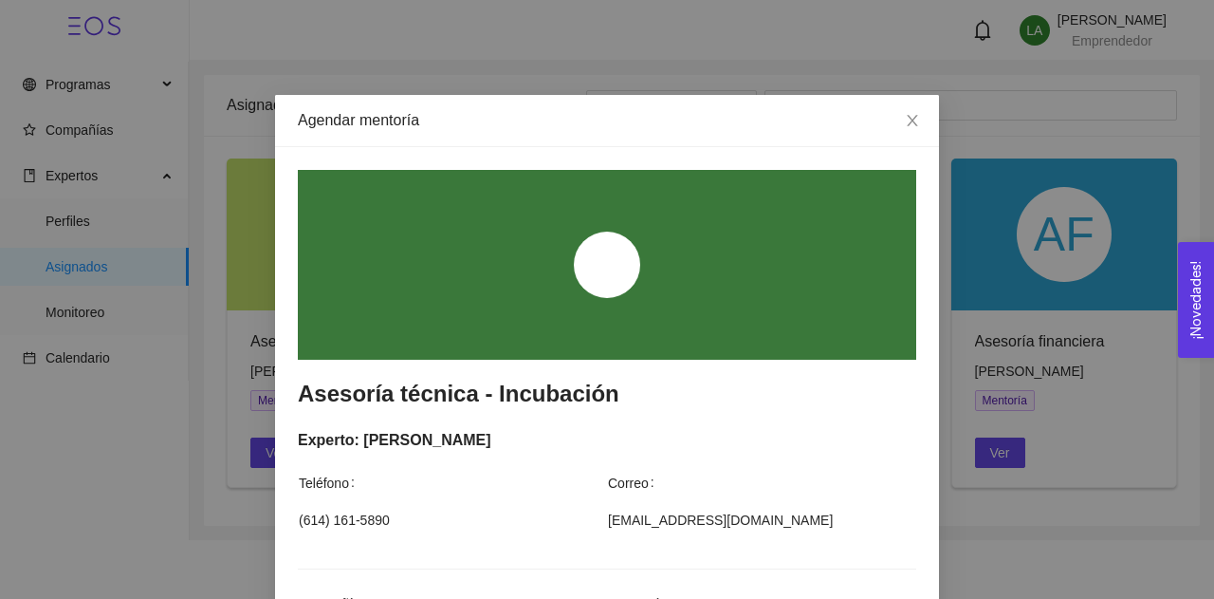  Describe the element at coordinates (635, 483) in the screenshot. I see `span: Correo` at that location.